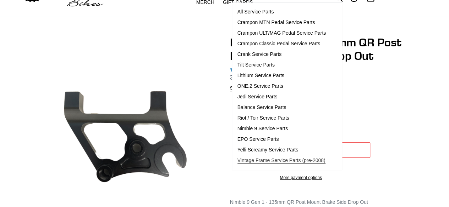  Describe the element at coordinates (282, 23) in the screenshot. I see `a: Crampon MTN Pedal Service Parts` at that location.